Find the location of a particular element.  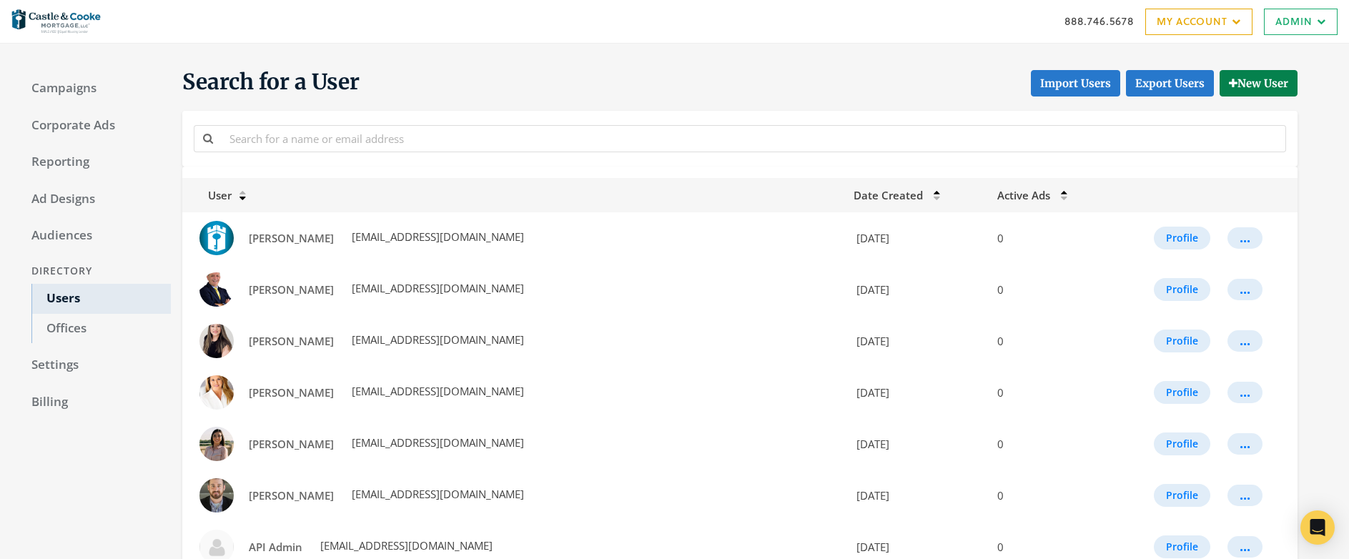

img: Adwerx is located at coordinates (56, 21).